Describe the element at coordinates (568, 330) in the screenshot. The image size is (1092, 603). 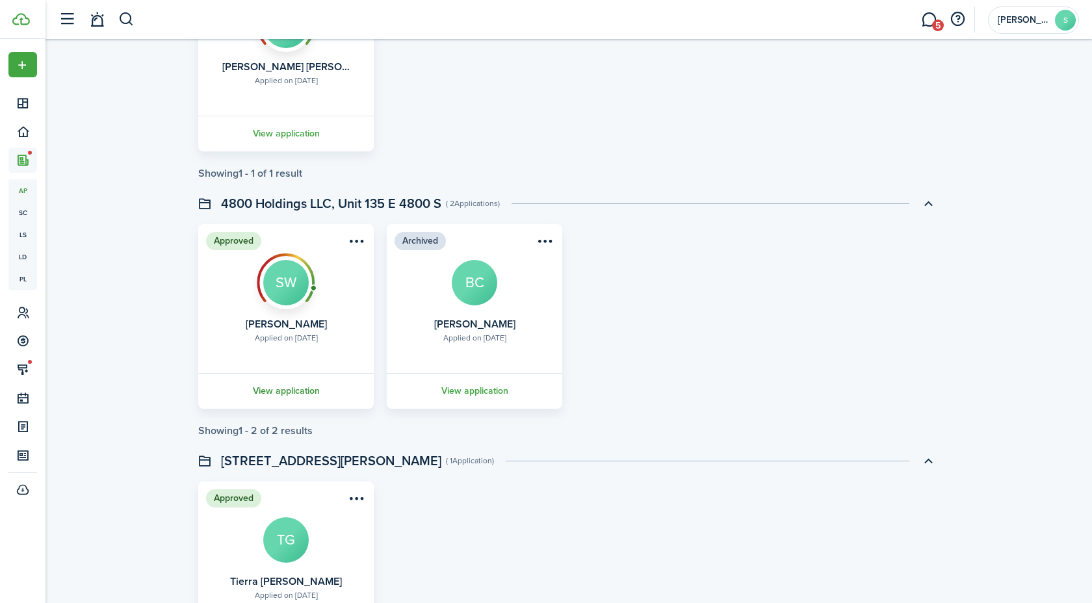
I see `application-list-swimlane-item: Toggle accordion` at that location.